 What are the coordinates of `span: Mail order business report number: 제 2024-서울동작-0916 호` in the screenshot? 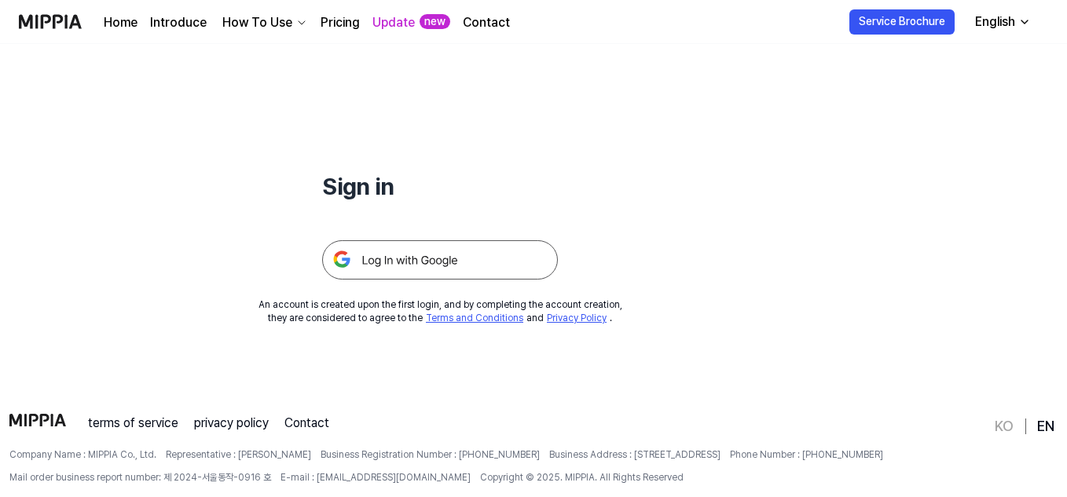 It's located at (140, 478).